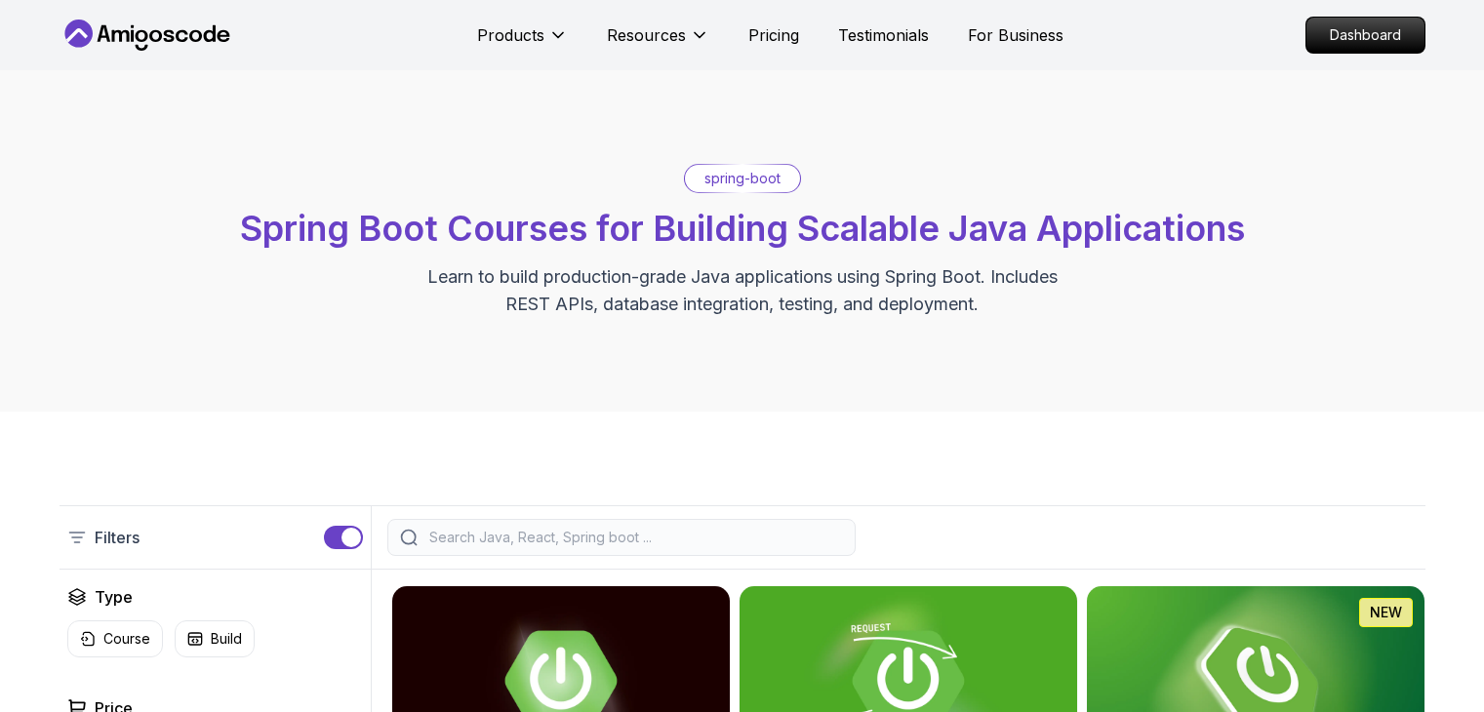  What do you see at coordinates (113, 597) in the screenshot?
I see `h2: Type` at bounding box center [113, 597].